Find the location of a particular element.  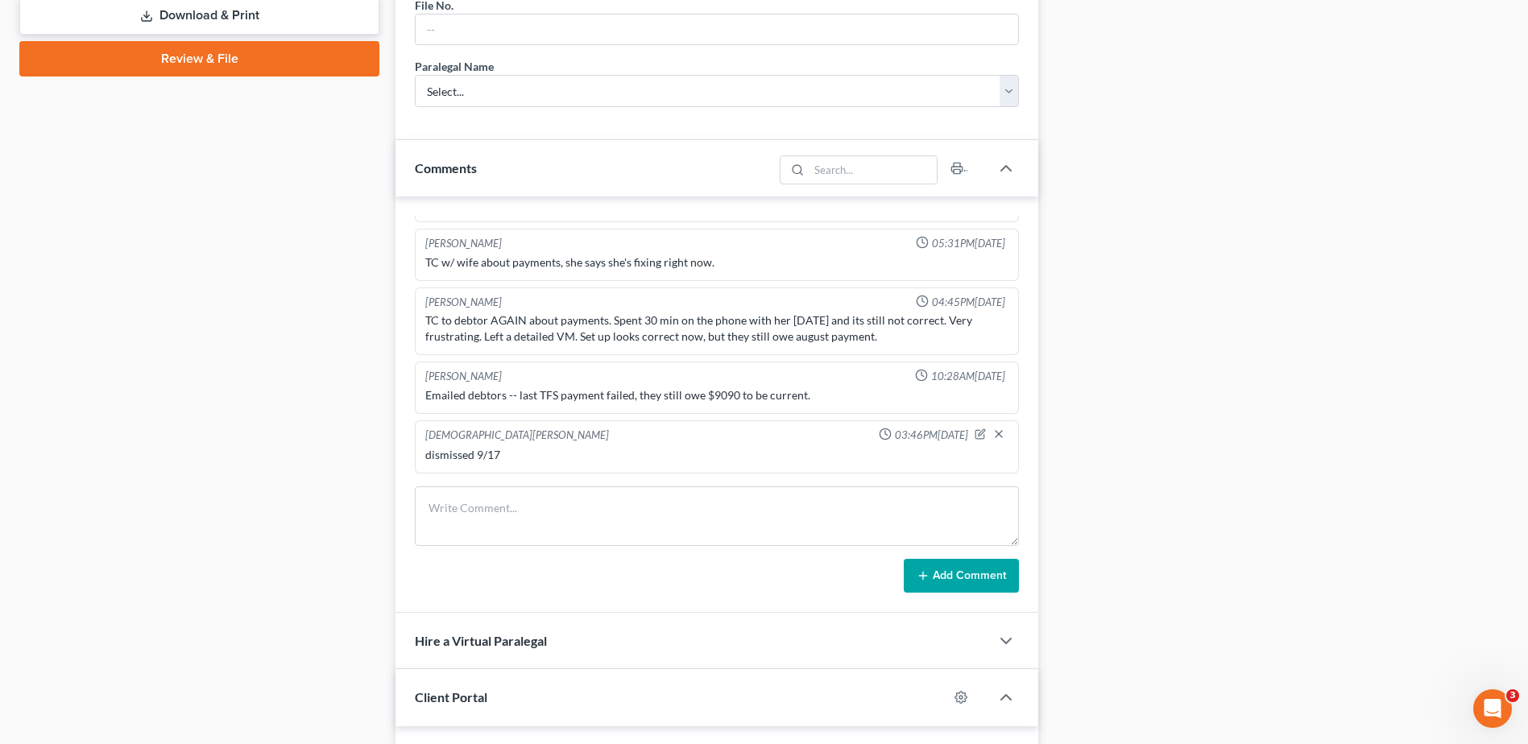

div: Paralegal Name is located at coordinates (454, 66).